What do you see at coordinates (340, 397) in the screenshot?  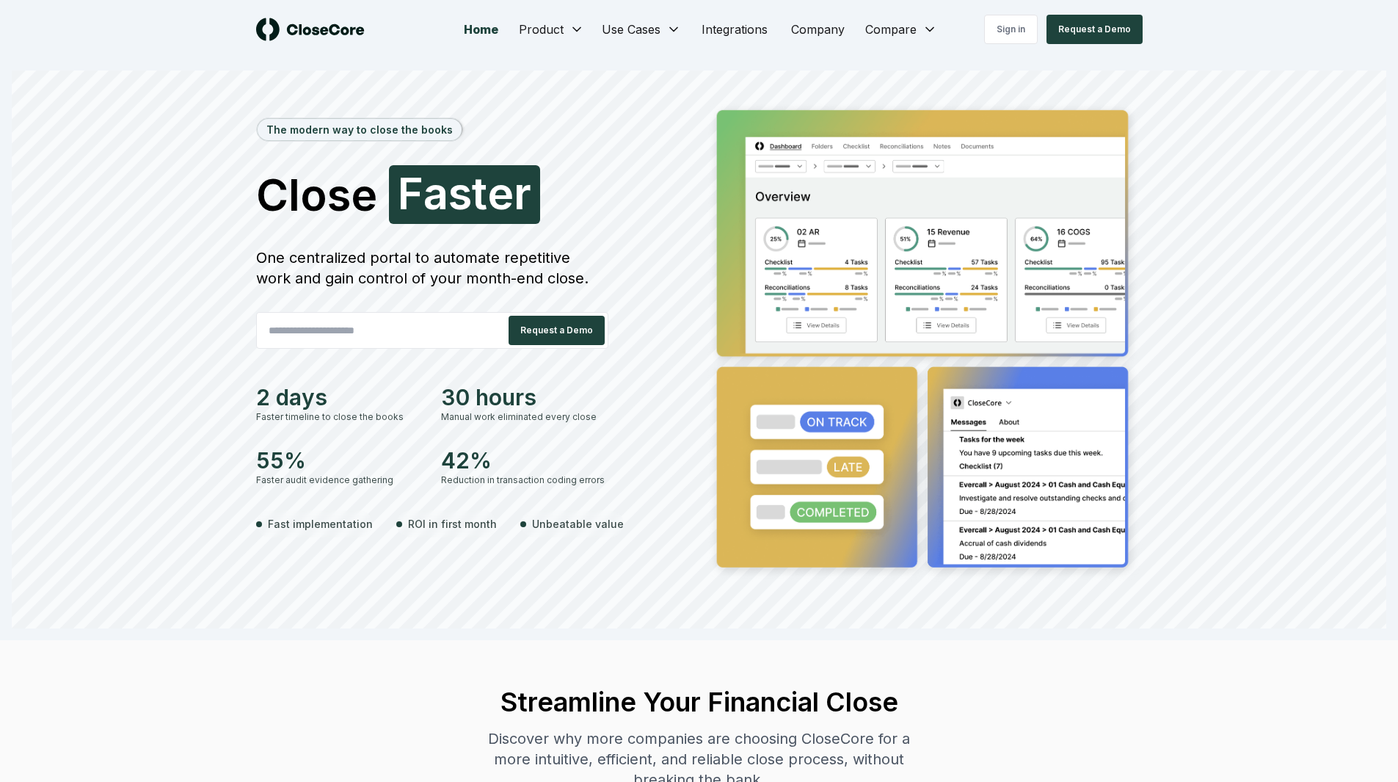 I see `div: 2 days` at bounding box center [340, 397].